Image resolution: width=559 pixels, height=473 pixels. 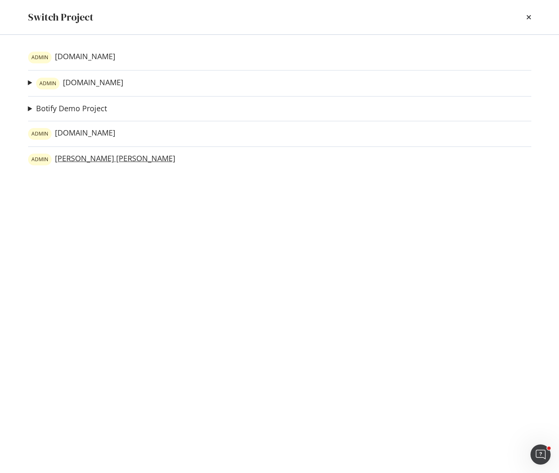 I want to click on div: Switch Project, so click(x=61, y=17).